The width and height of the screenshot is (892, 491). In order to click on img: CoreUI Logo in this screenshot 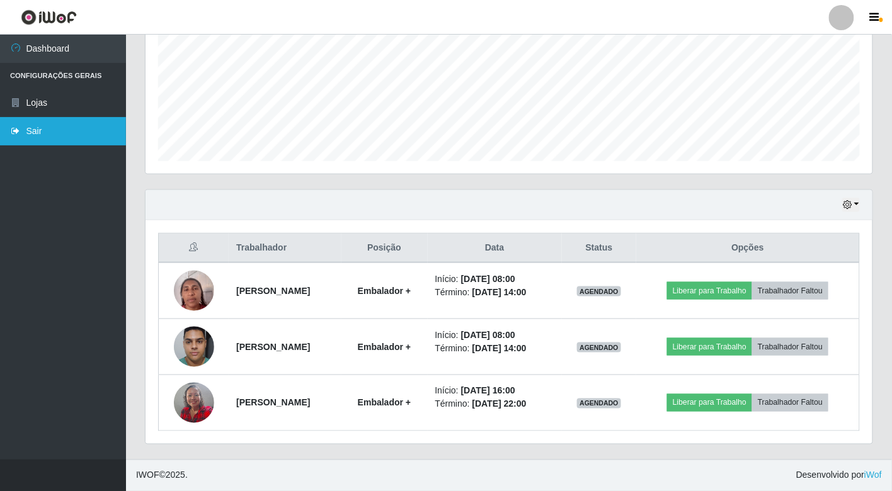, I will do `click(48, 17)`.